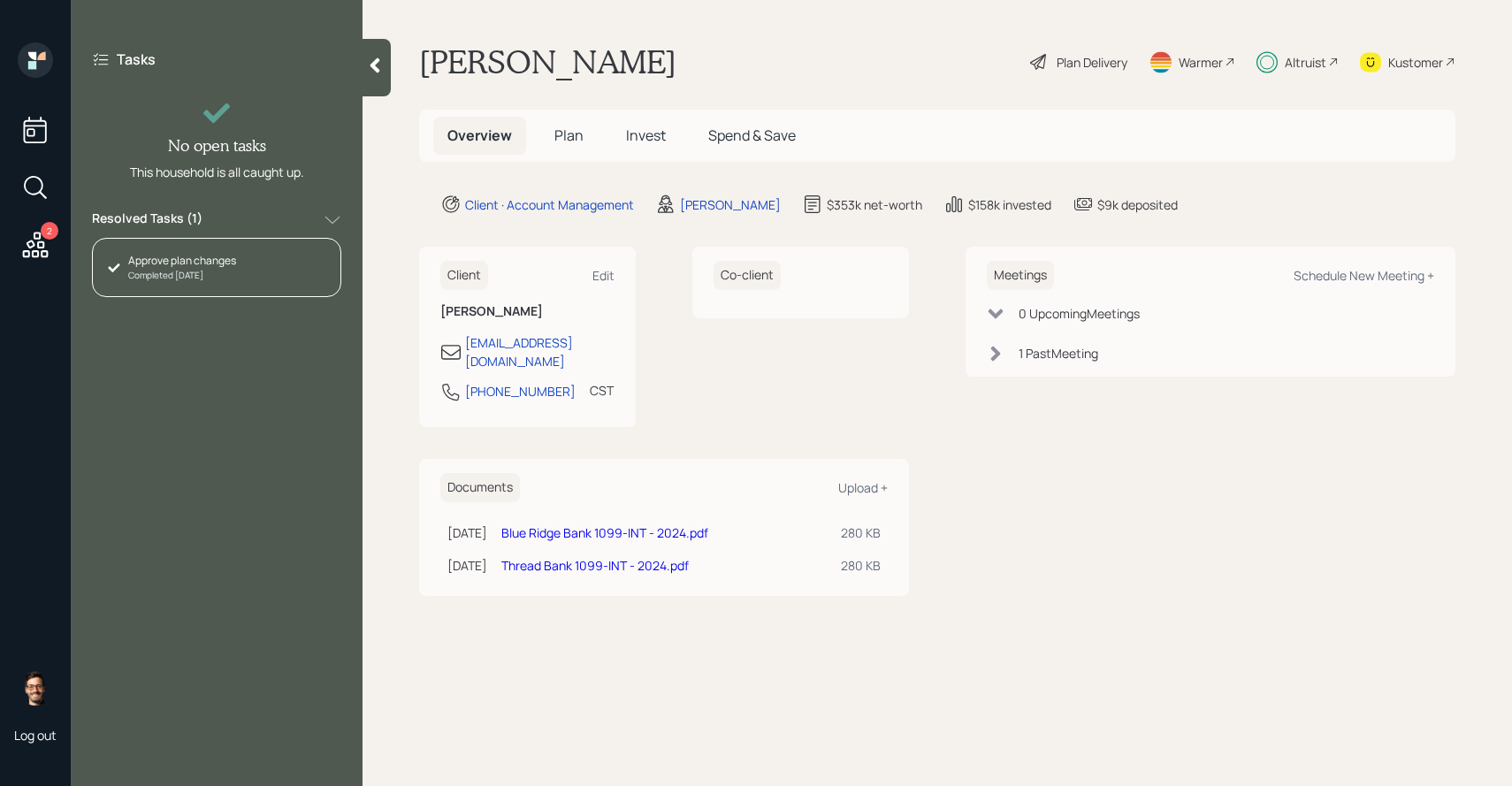 The image size is (1512, 786). What do you see at coordinates (1092, 62) in the screenshot?
I see `div: Plan Delivery` at bounding box center [1092, 62].